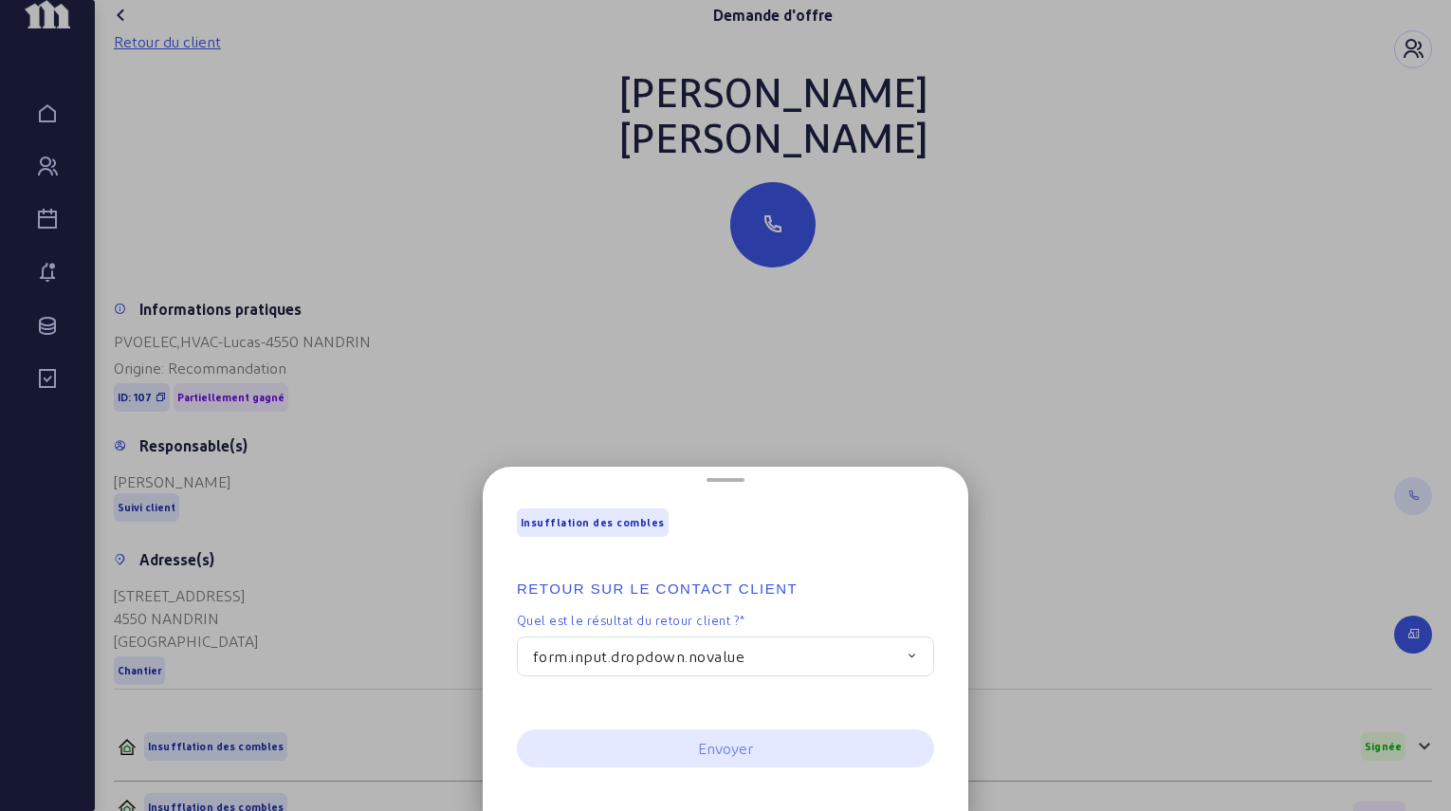 This screenshot has height=811, width=1451. I want to click on button: Envoyer, so click(725, 748).